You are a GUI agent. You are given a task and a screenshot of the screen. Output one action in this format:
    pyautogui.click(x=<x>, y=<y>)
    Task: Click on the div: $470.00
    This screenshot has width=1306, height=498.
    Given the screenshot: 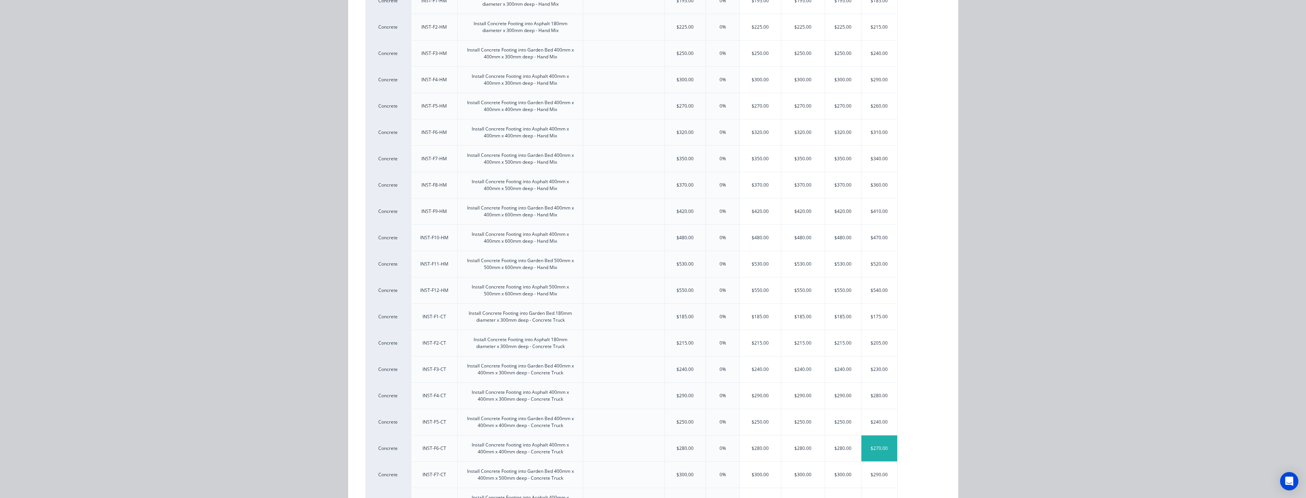 What is the action you would take?
    pyautogui.click(x=879, y=238)
    